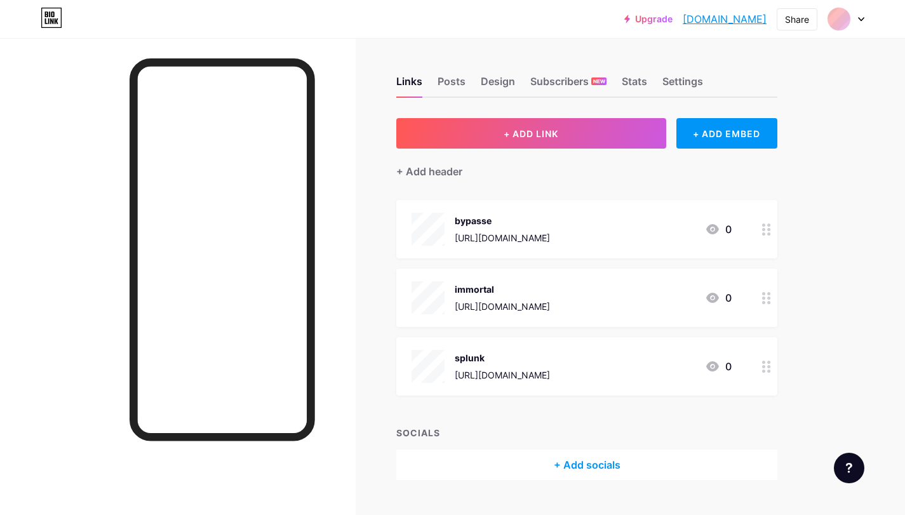 The width and height of the screenshot is (905, 515). Describe the element at coordinates (502, 220) in the screenshot. I see `div: bypasse` at that location.